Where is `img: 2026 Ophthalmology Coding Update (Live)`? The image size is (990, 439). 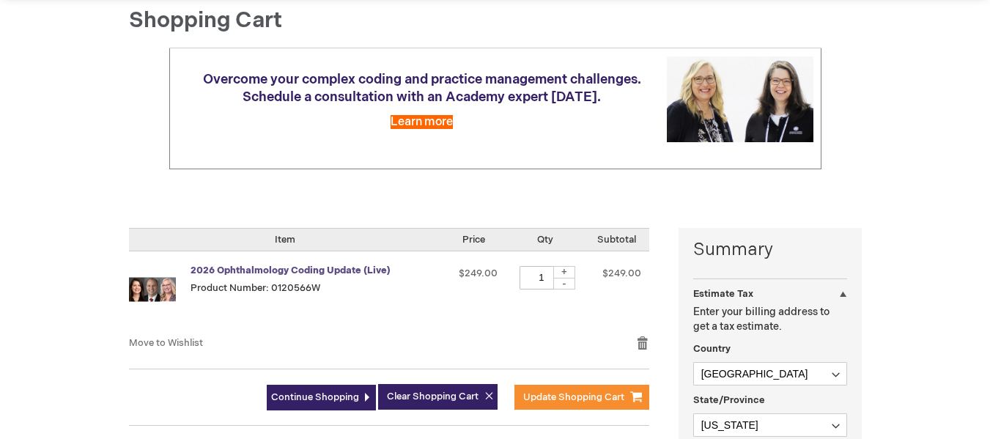 img: 2026 Ophthalmology Coding Update (Live) is located at coordinates (152, 290).